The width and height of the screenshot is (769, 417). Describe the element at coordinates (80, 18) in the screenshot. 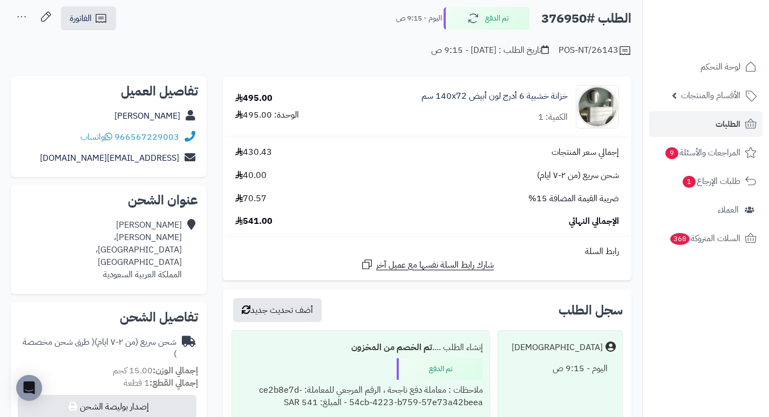

I see `span: الفاتورة` at that location.